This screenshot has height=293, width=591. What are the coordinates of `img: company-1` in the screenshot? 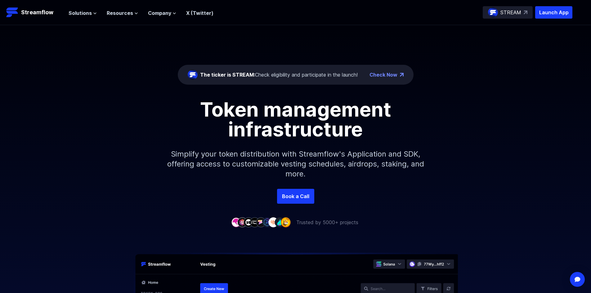 It's located at (236, 222).